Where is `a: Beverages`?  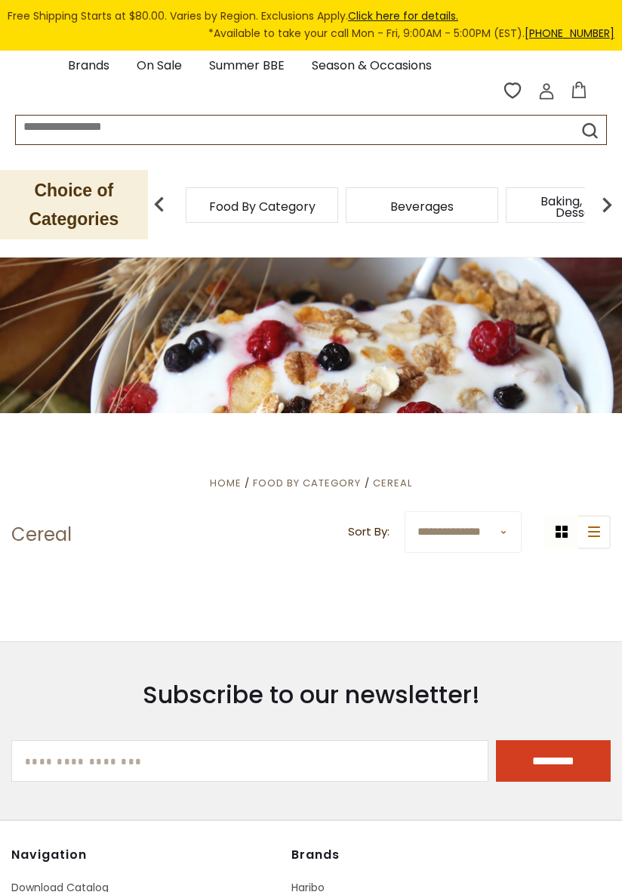
a: Beverages is located at coordinates (422, 206).